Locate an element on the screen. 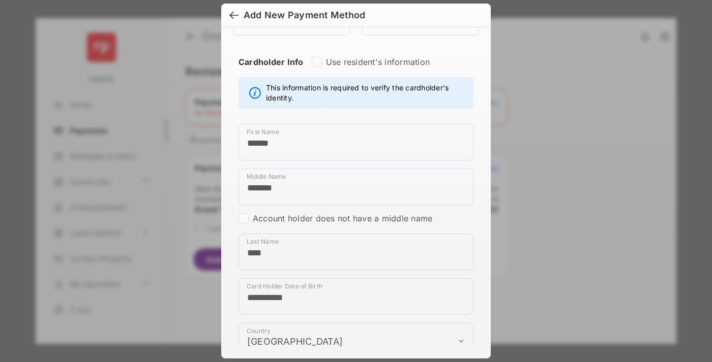  span: This information is required to verify the cardholder's identity. is located at coordinates (367, 93).